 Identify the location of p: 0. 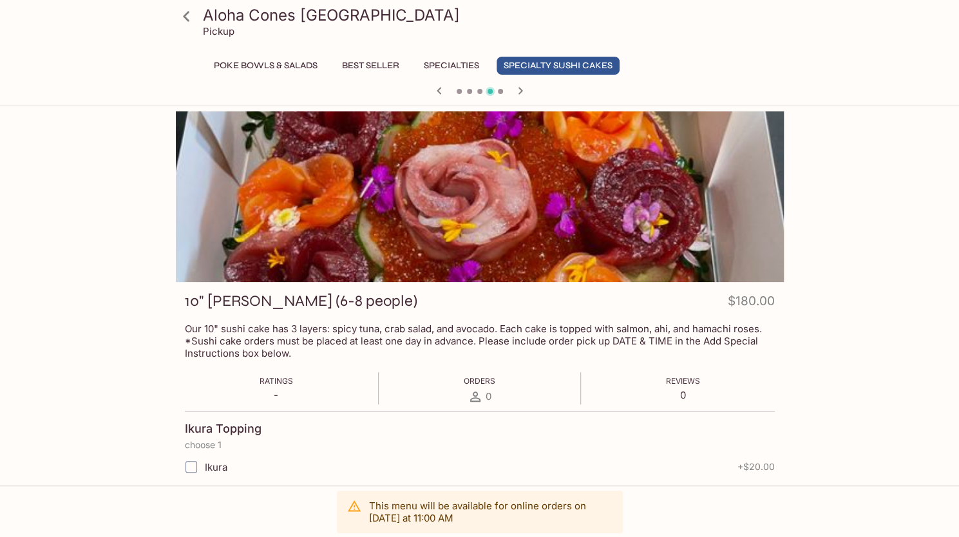
(683, 395).